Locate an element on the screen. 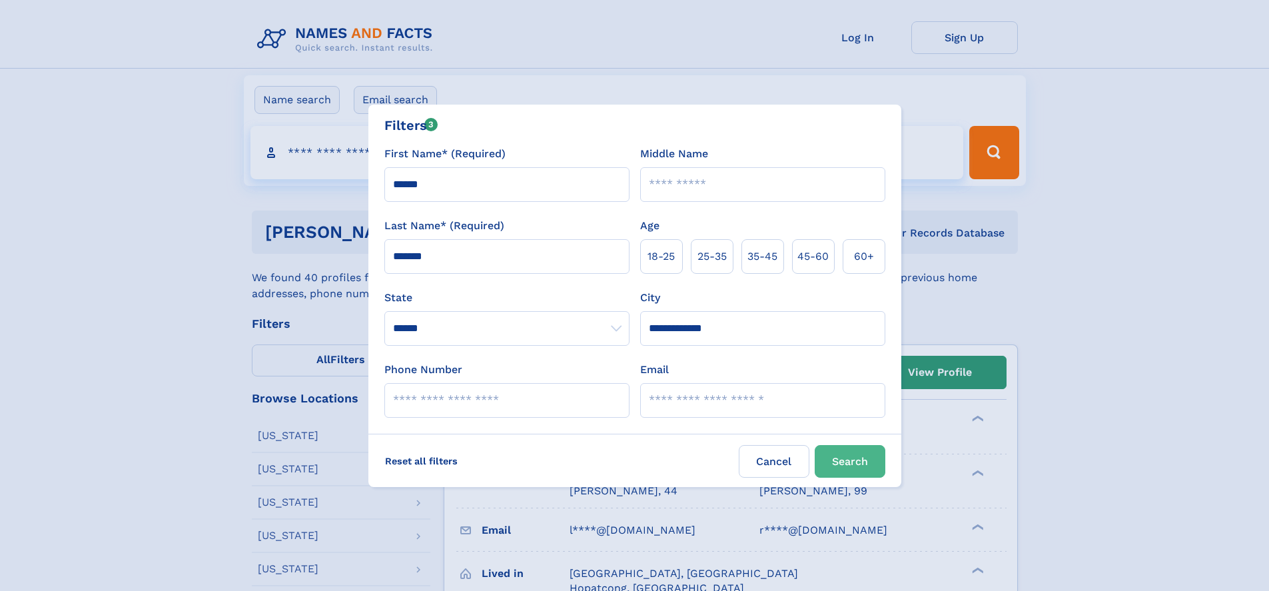 The height and width of the screenshot is (591, 1269). label: Middle Name is located at coordinates (674, 154).